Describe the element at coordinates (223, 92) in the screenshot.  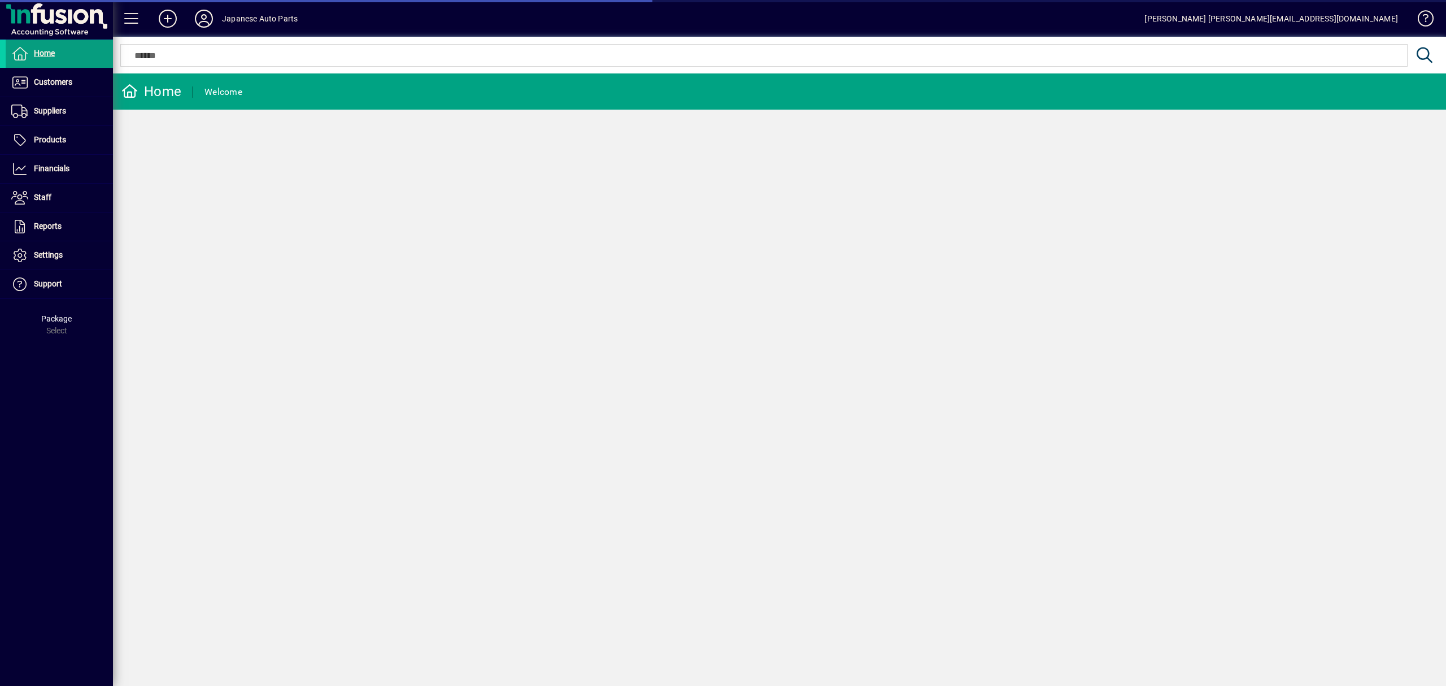
I see `div: Welcome` at that location.